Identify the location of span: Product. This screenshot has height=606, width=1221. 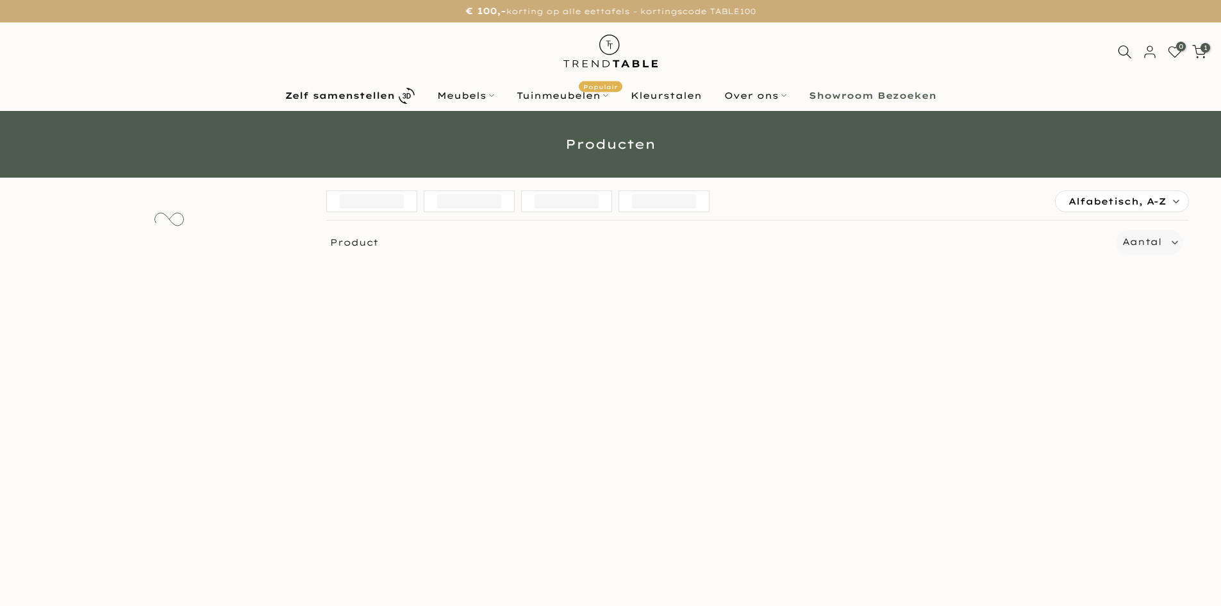
(716, 242).